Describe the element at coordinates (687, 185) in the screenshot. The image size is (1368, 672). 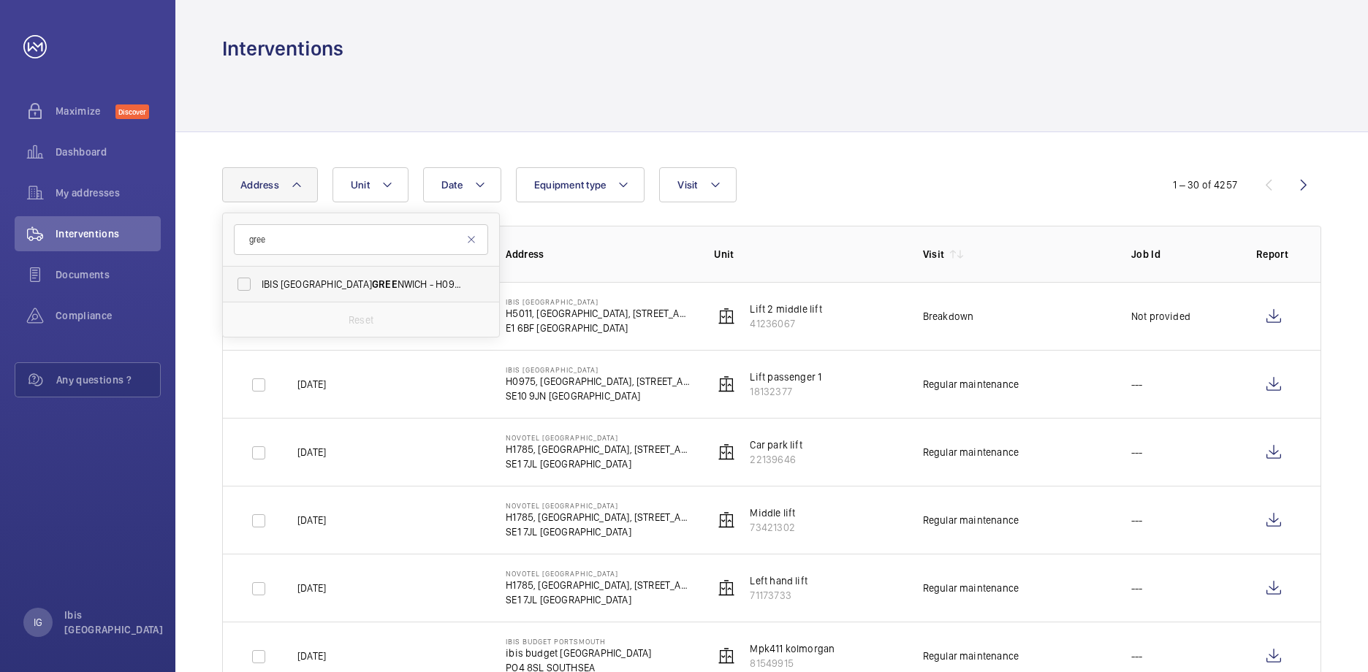
I see `span: Visit` at that location.